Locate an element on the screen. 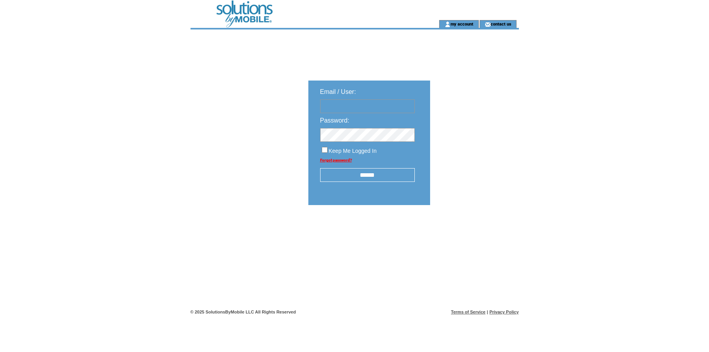 This screenshot has height=352, width=709. a: contact us is located at coordinates (501, 24).